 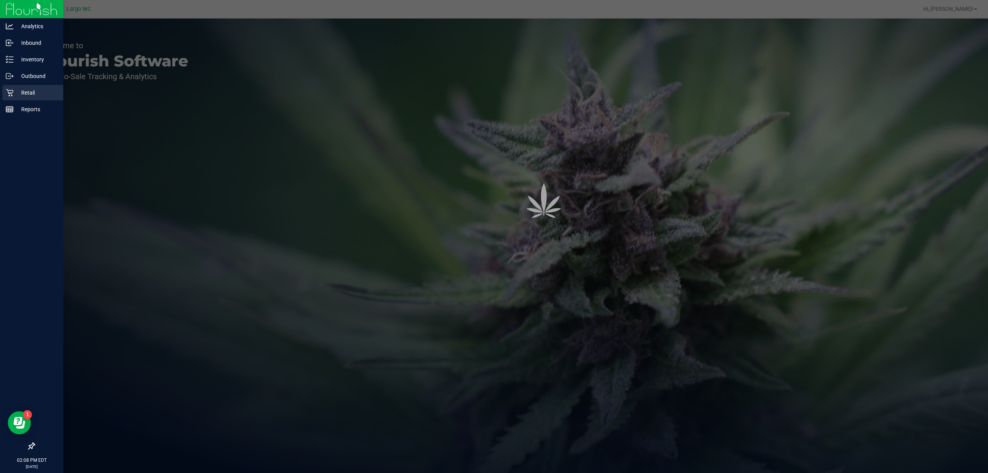 I want to click on p: Outbound, so click(x=37, y=76).